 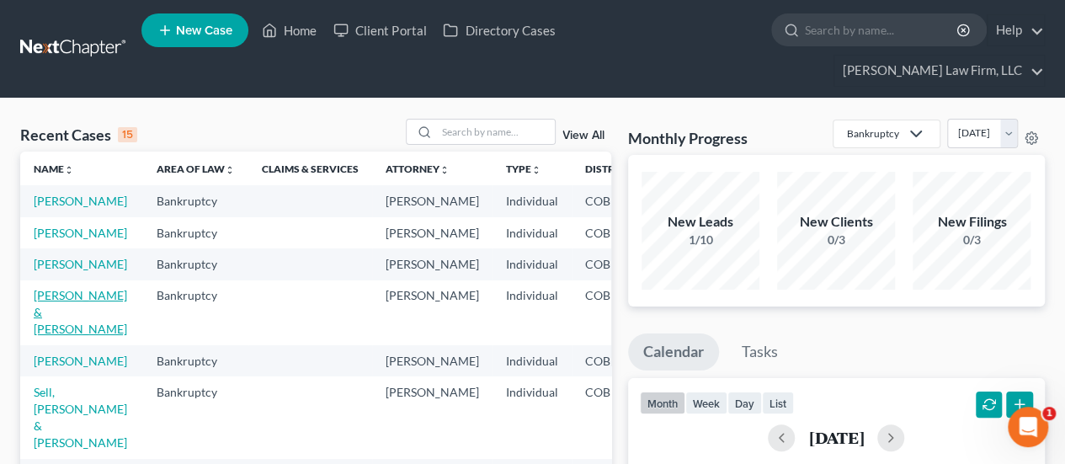 What do you see at coordinates (523, 168) in the screenshot?
I see `a: Typeunfold_more` at bounding box center [523, 168].